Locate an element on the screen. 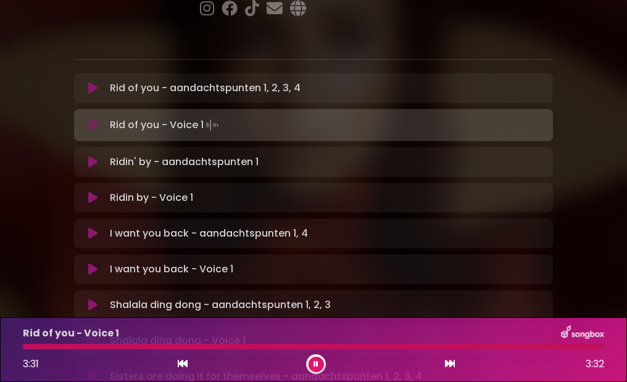 This screenshot has width=627, height=382. p: Shalala ding dong - aandachtspunten 1, 2, 3 is located at coordinates (220, 305).